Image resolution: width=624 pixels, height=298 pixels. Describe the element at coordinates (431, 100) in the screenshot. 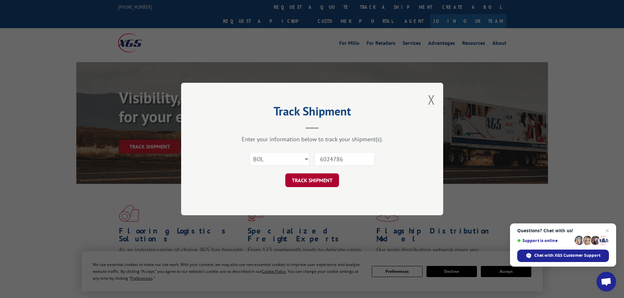

I see `button: Close modal` at that location.